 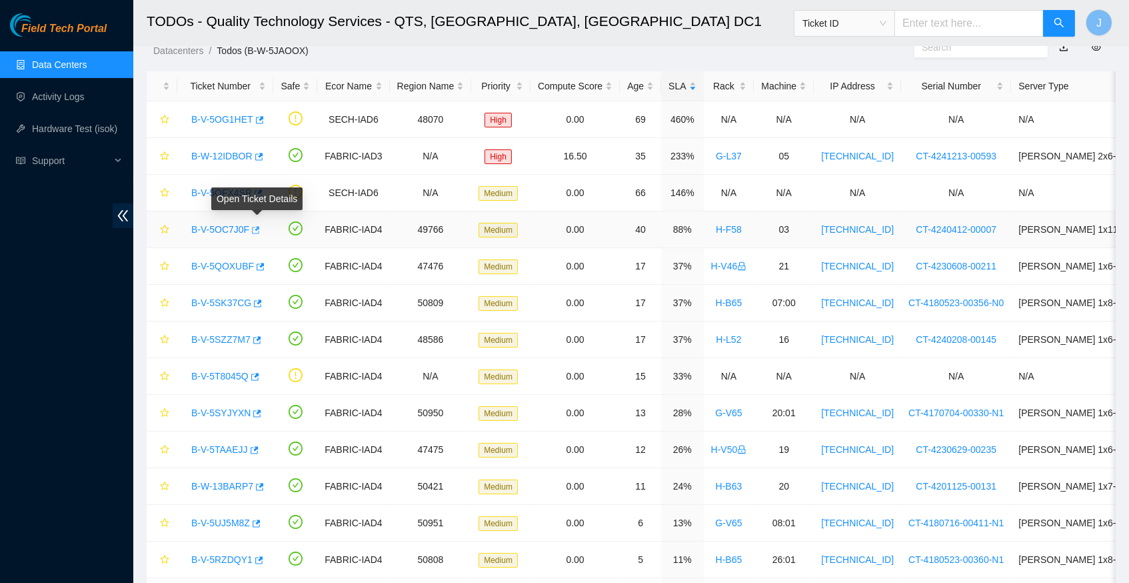 I want to click on td: 47476, so click(x=431, y=266).